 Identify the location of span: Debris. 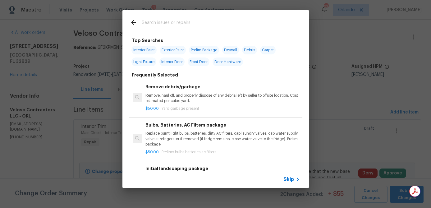
(249, 50).